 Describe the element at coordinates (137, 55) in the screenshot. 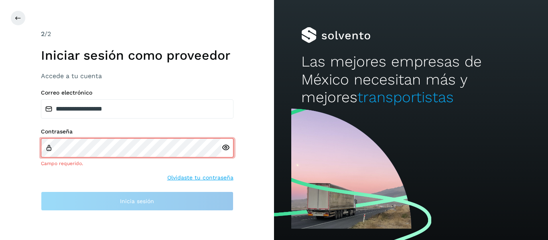

I see `h1: Iniciar sesión como proveedor` at that location.